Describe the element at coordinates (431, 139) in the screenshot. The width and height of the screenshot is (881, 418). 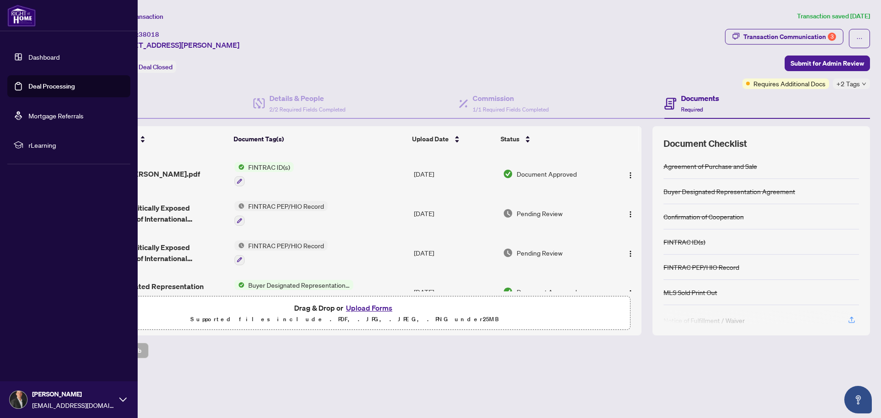
I see `span: Upload Date` at that location.